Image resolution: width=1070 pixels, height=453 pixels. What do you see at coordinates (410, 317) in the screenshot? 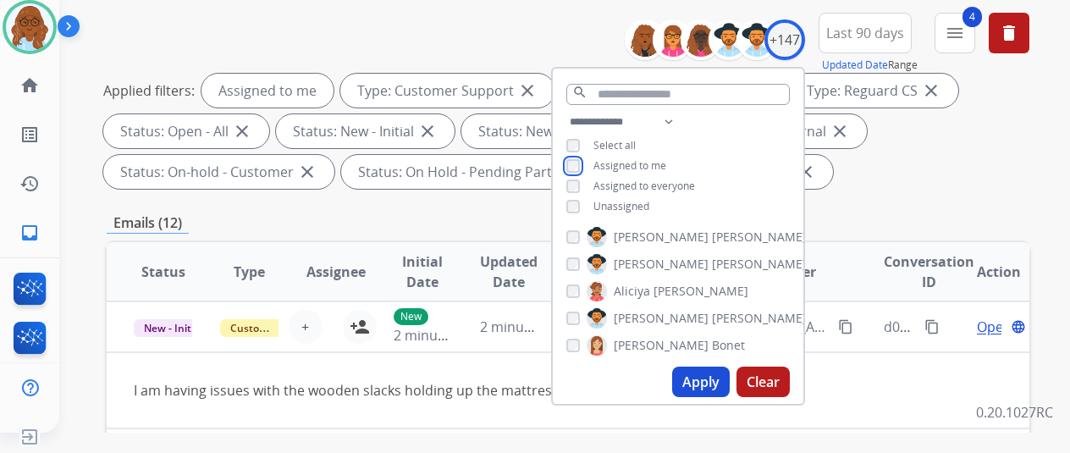
I see `p: New` at bounding box center [410, 317].